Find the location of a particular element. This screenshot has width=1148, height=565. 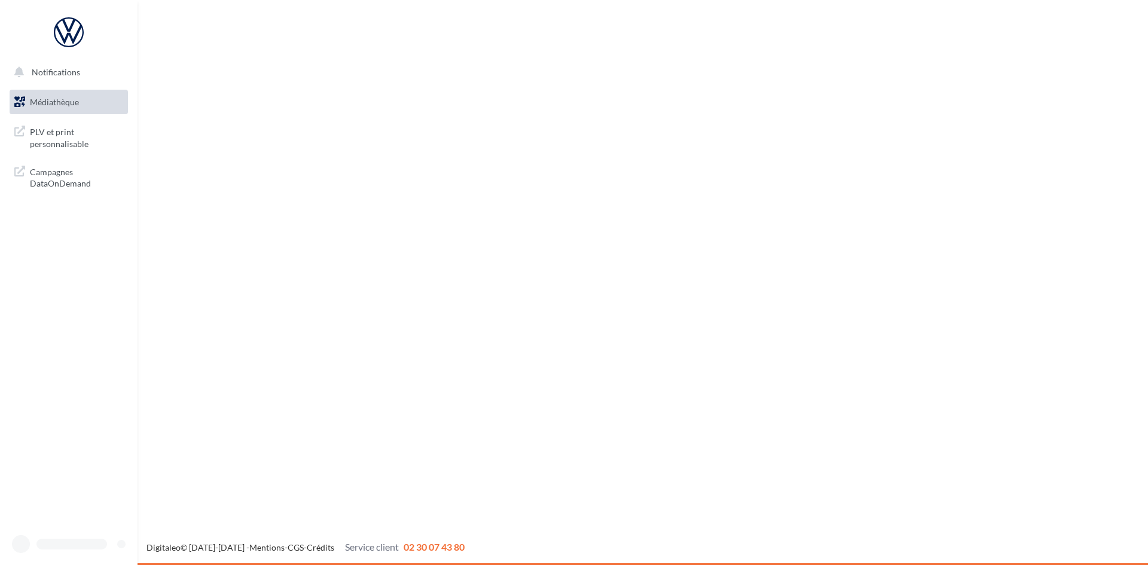

span: Médiathèque is located at coordinates (54, 102).